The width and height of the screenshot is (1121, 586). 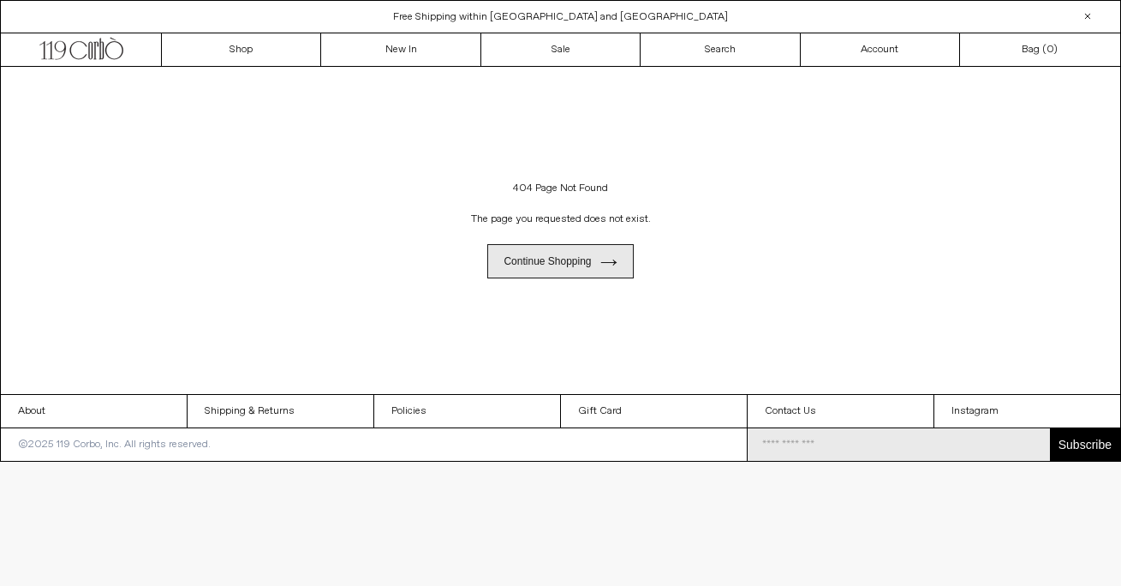 I want to click on a: Instagram, so click(x=1027, y=411).